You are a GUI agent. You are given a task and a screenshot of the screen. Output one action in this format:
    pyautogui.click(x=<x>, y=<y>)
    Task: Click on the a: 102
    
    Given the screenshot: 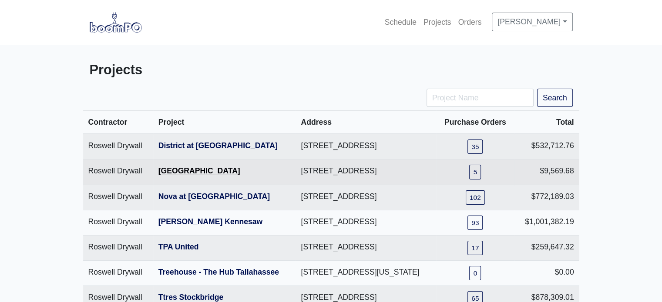 What is the action you would take?
    pyautogui.click(x=475, y=197)
    